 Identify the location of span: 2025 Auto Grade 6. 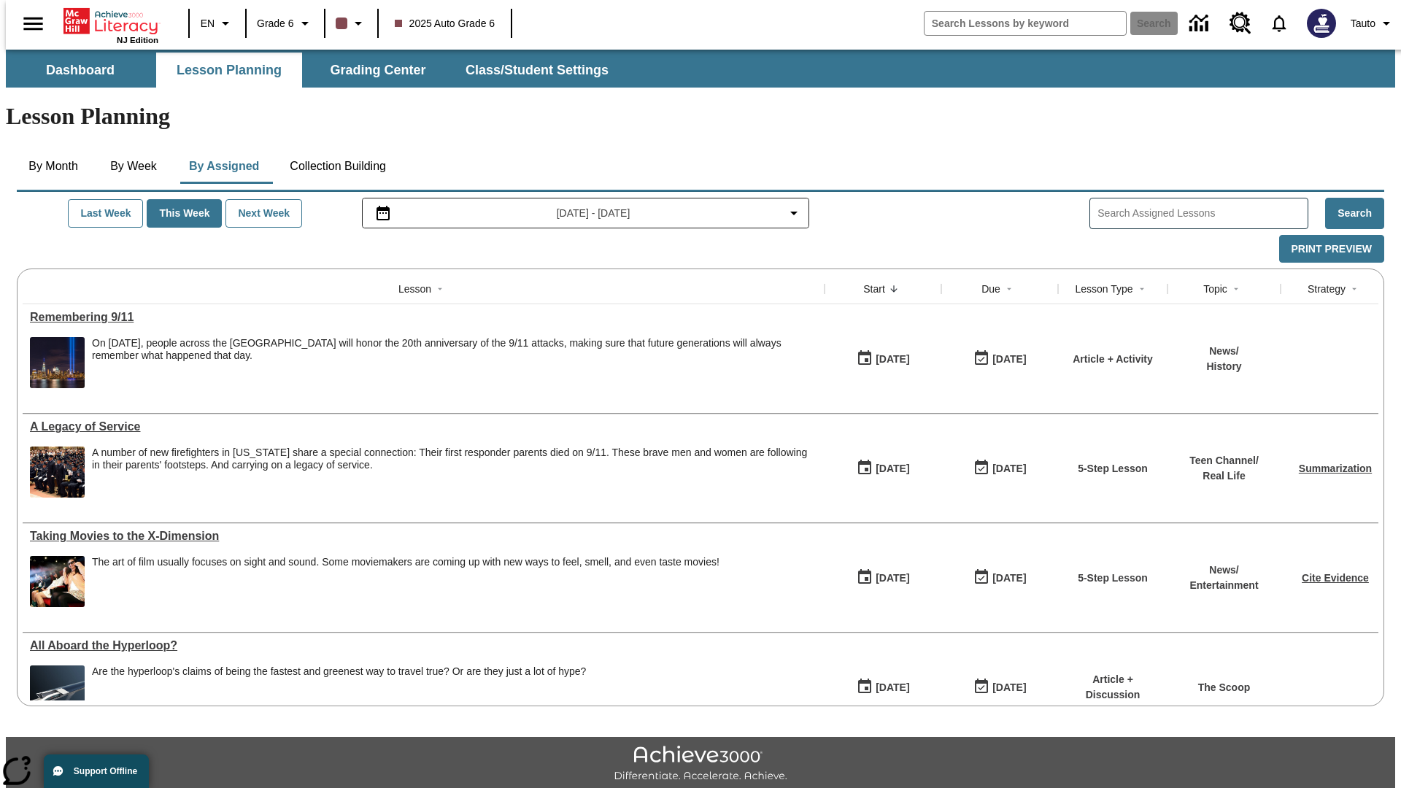
(445, 23).